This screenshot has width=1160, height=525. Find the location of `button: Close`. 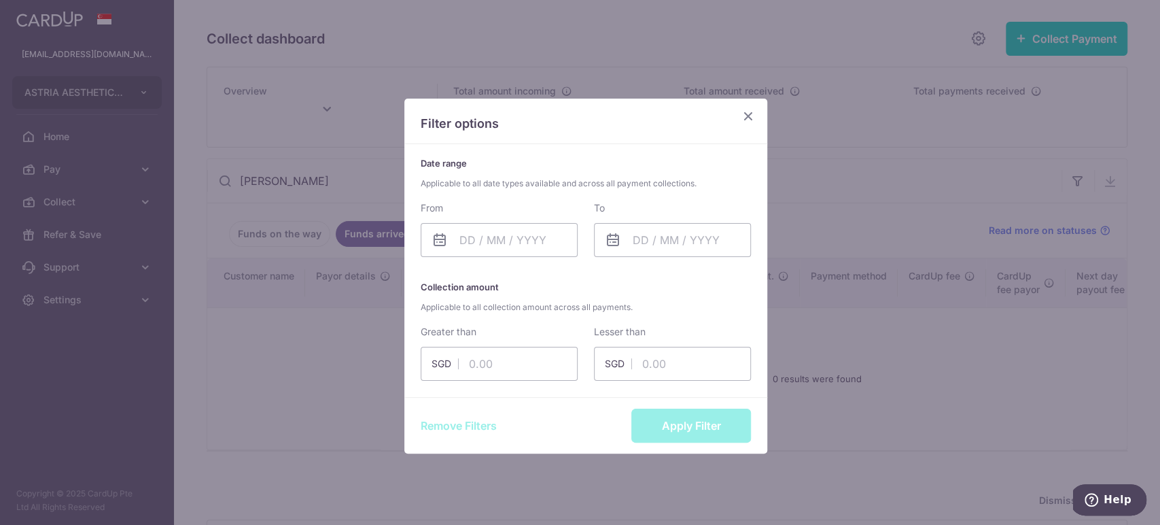

button: Close is located at coordinates (748, 116).